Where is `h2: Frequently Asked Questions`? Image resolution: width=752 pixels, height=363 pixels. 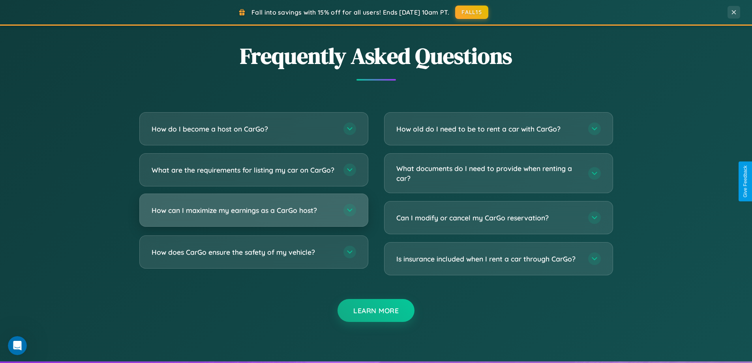 h2: Frequently Asked Questions is located at coordinates (376, 56).